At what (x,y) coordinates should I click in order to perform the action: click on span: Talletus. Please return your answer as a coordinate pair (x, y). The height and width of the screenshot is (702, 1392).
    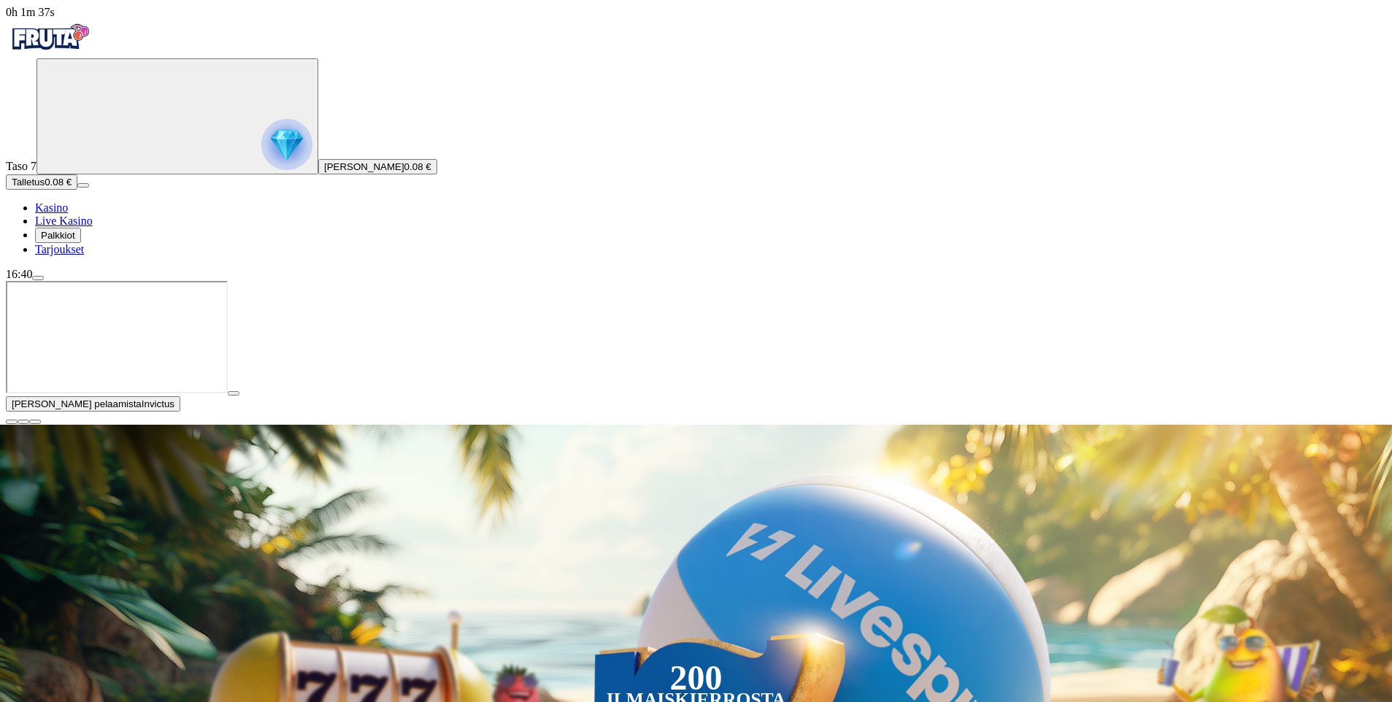
    Looking at the image, I should click on (28, 182).